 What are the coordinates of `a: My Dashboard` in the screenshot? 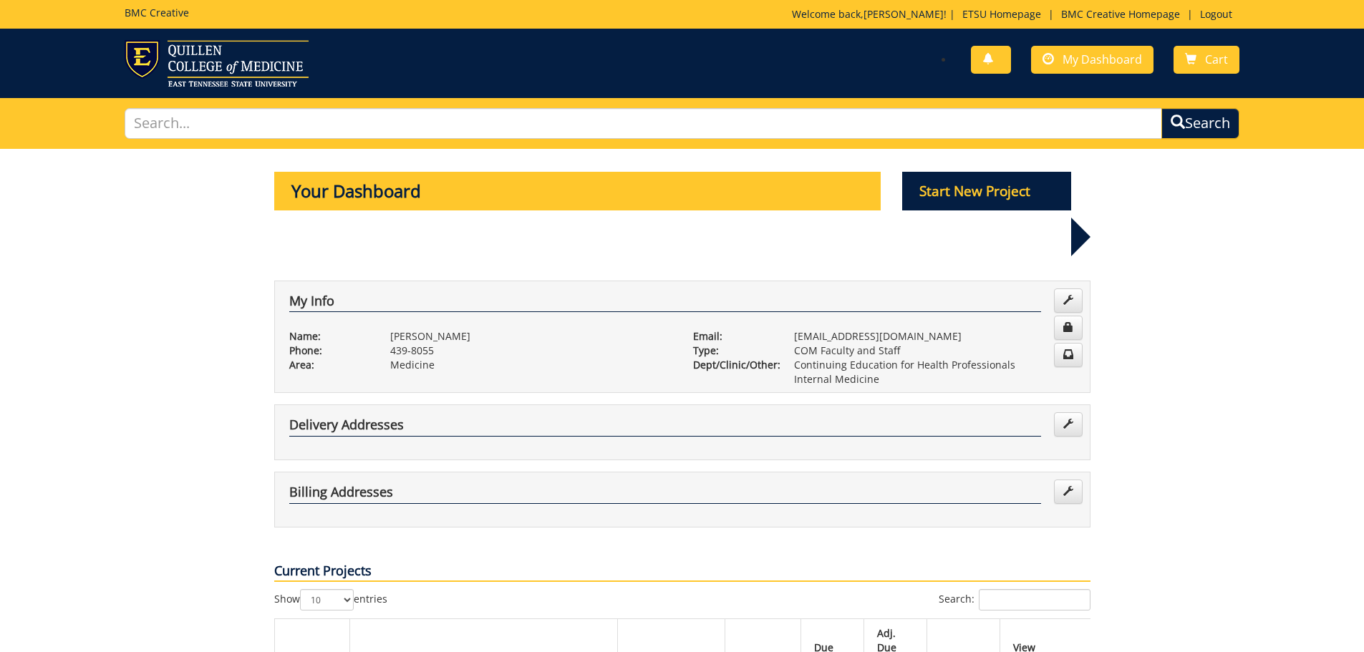 It's located at (1092, 59).